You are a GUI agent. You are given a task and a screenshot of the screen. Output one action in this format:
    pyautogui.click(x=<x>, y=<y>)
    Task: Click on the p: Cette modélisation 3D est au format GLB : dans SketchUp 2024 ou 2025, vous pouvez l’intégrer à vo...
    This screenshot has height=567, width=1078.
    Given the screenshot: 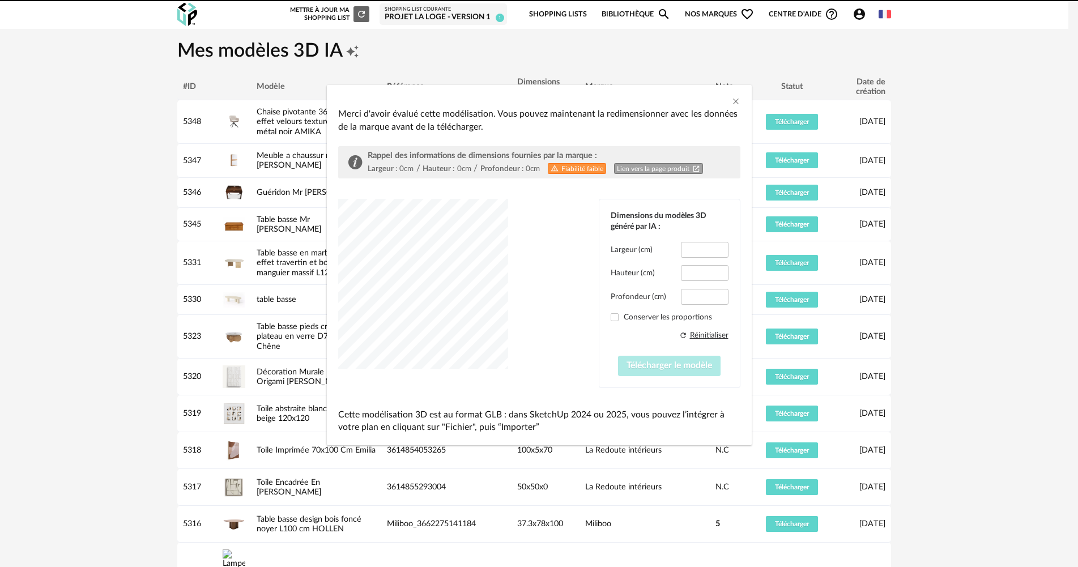 What is the action you would take?
    pyautogui.click(x=539, y=421)
    